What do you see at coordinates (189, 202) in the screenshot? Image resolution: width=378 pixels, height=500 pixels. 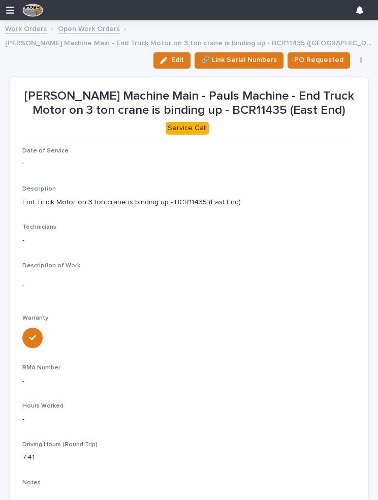 I see `p: End Truck Motor on 3 ton crane is binding up - BCR11435 (East End)` at bounding box center [189, 202].